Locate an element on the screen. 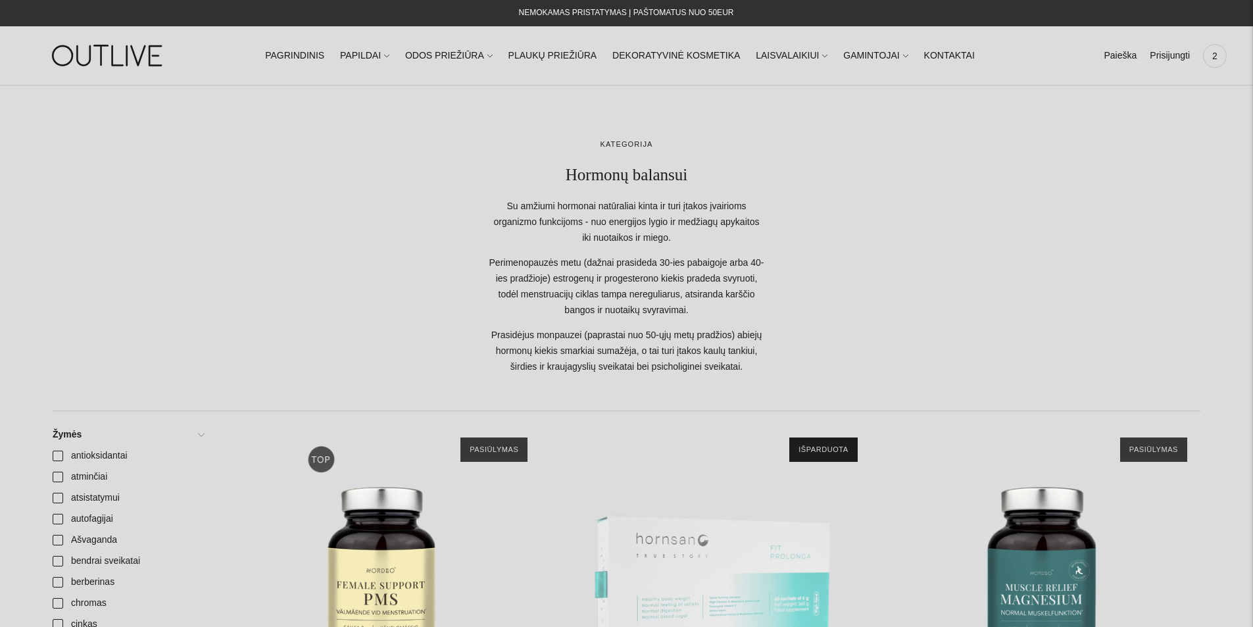 This screenshot has height=627, width=1253. a: atminčiai is located at coordinates (128, 477).